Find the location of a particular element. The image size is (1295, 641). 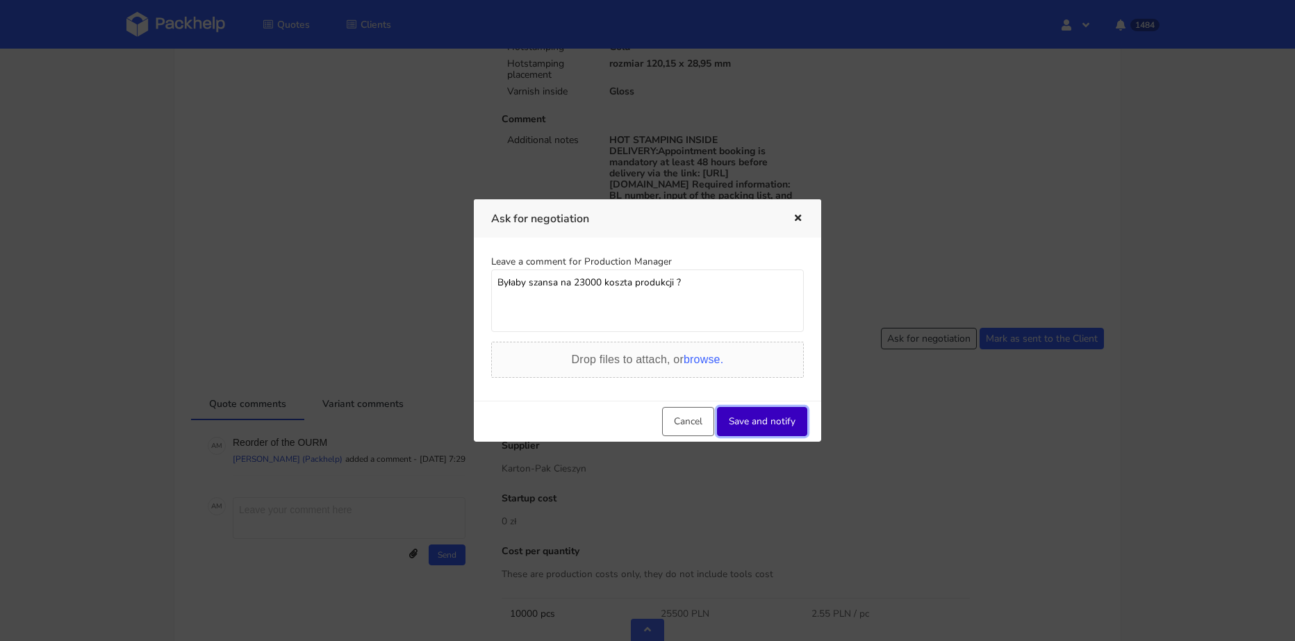

span: Drop files to attach, or is located at coordinates (648, 359).